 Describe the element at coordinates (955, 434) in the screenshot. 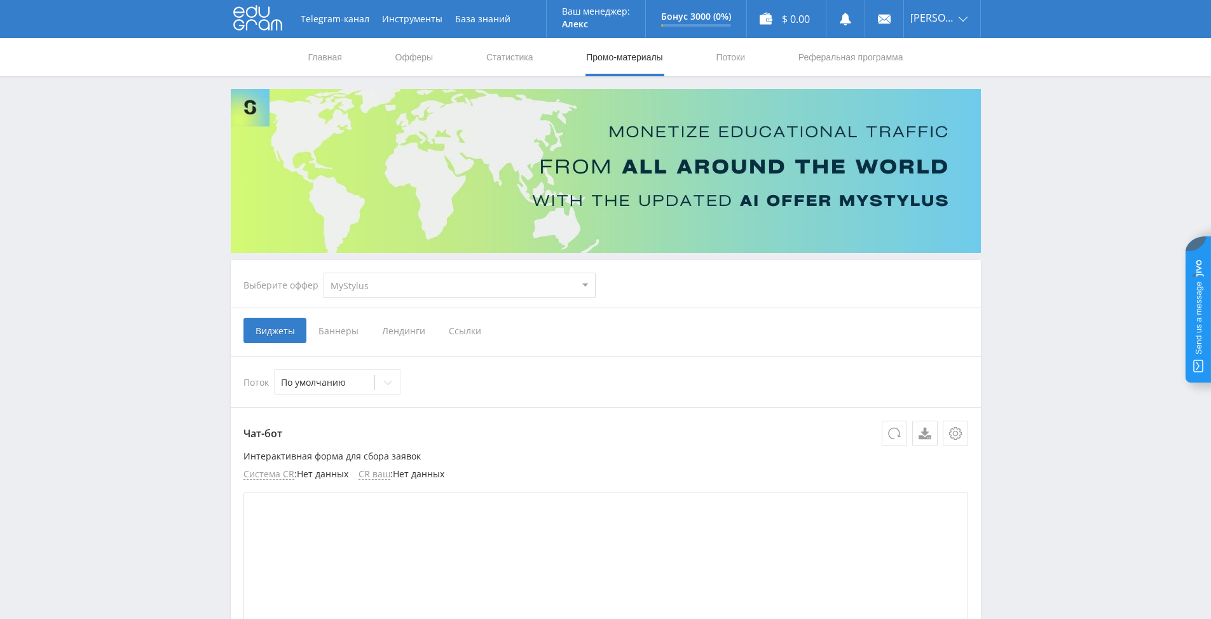

I see `button: Настройки` at that location.